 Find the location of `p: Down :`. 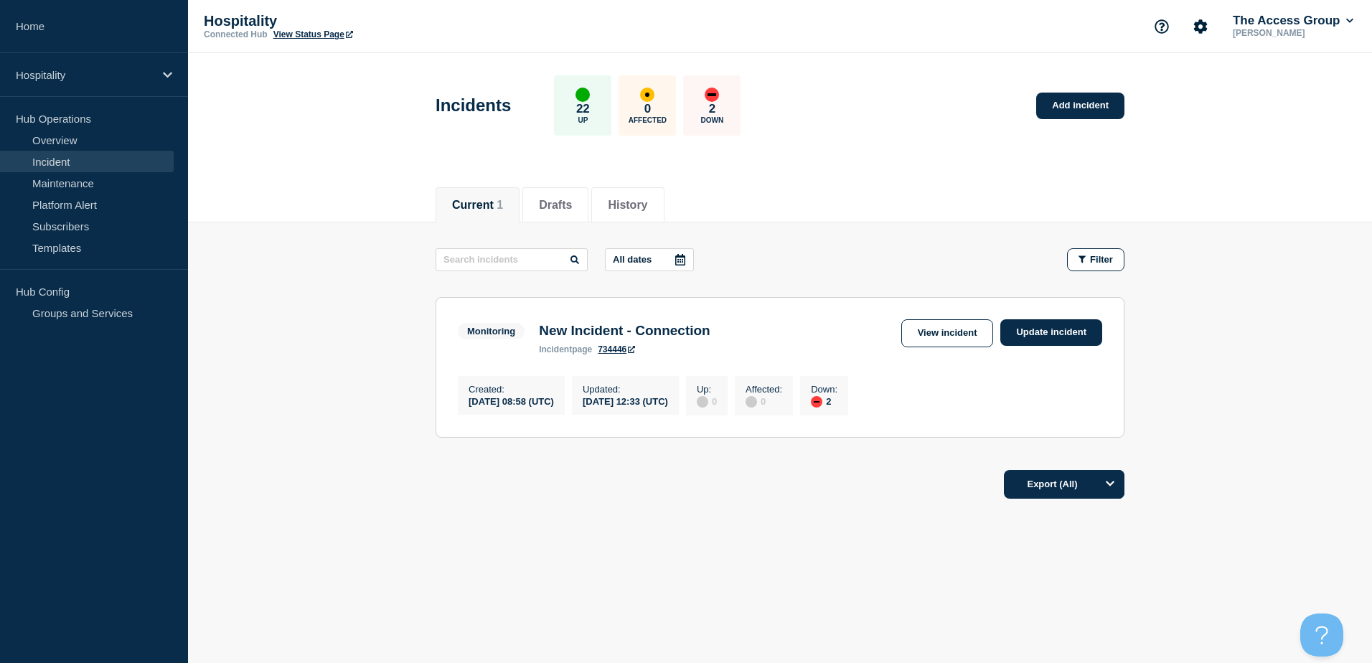

p: Down : is located at coordinates (824, 389).